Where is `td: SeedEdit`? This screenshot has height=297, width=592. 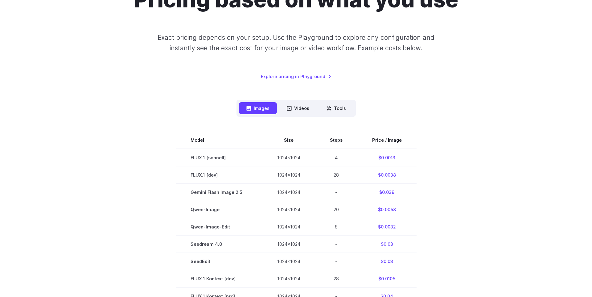
td: SeedEdit is located at coordinates (219, 261).